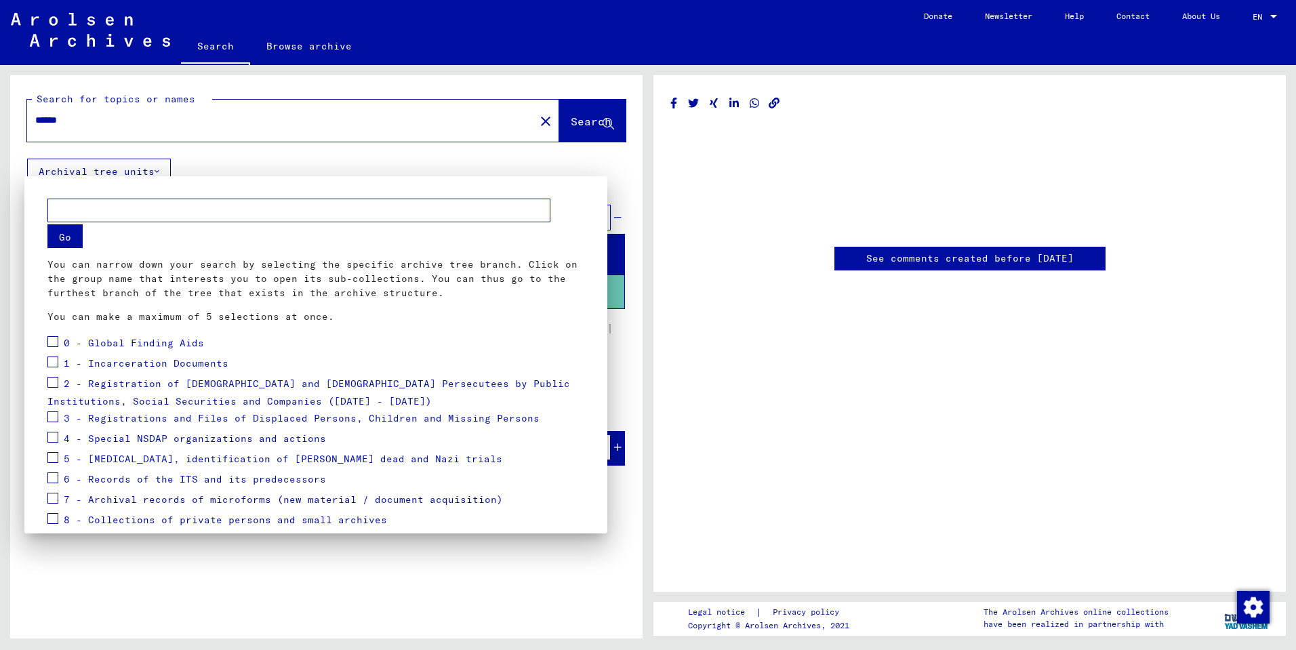  What do you see at coordinates (1253, 607) in the screenshot?
I see `img: Change consent` at bounding box center [1253, 607].